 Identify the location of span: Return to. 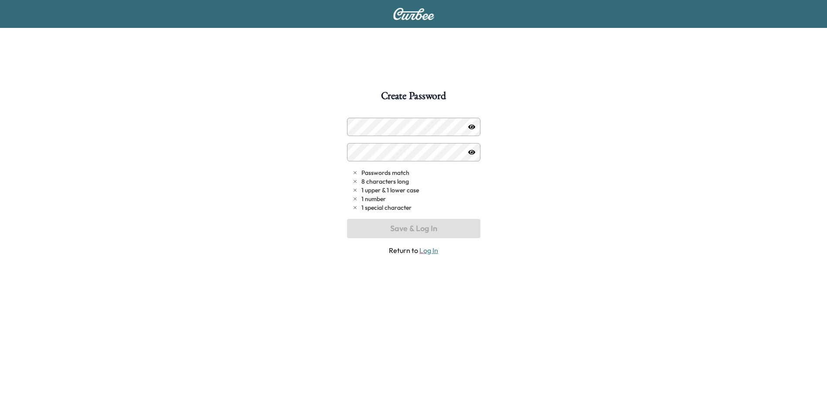
(414, 250).